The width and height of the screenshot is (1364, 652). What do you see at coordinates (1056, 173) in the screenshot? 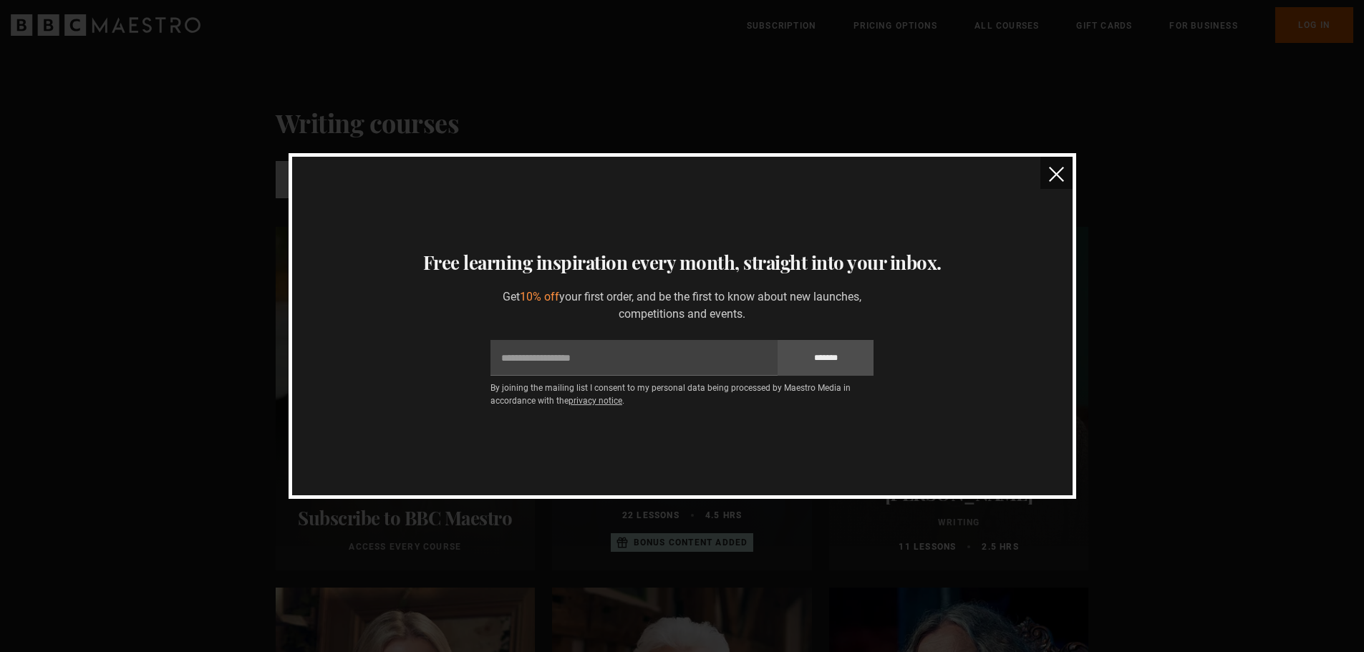
I see `button: close` at bounding box center [1056, 173].